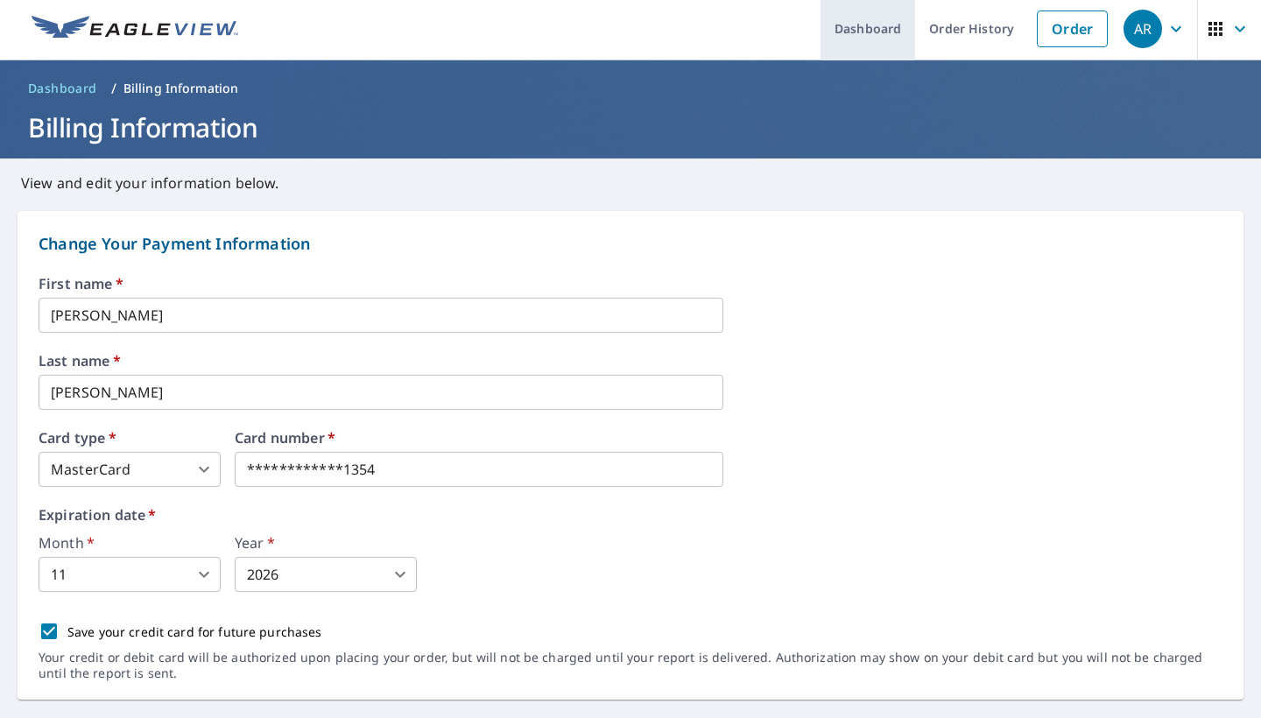 The image size is (1261, 718). I want to click on label: Card number, so click(479, 438).